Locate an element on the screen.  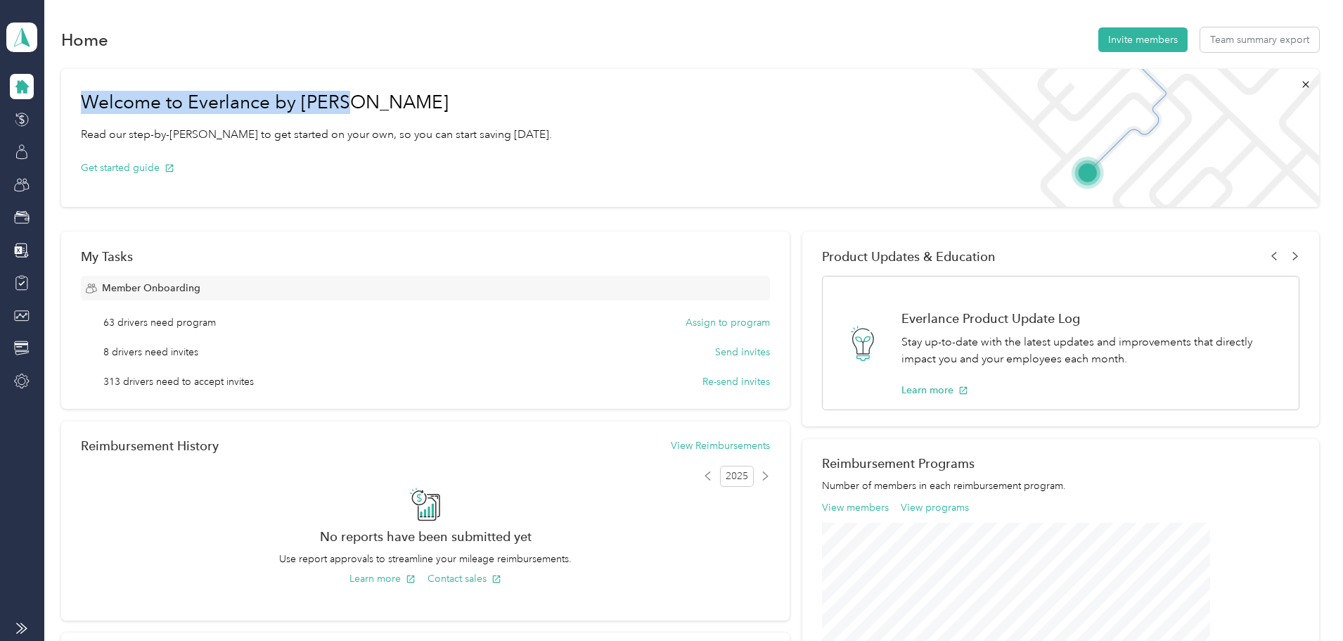
p: Stay up-to-date with the latest updates and improvements that directly impact you and your employ... is located at coordinates (1093, 350).